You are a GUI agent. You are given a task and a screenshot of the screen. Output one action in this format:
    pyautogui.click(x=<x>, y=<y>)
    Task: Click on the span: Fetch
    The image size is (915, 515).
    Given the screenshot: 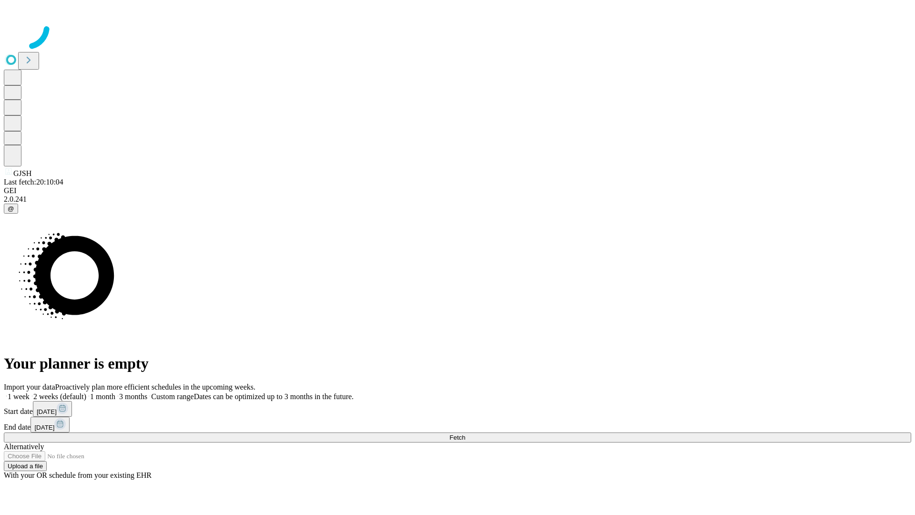 What is the action you would take?
    pyautogui.click(x=457, y=437)
    